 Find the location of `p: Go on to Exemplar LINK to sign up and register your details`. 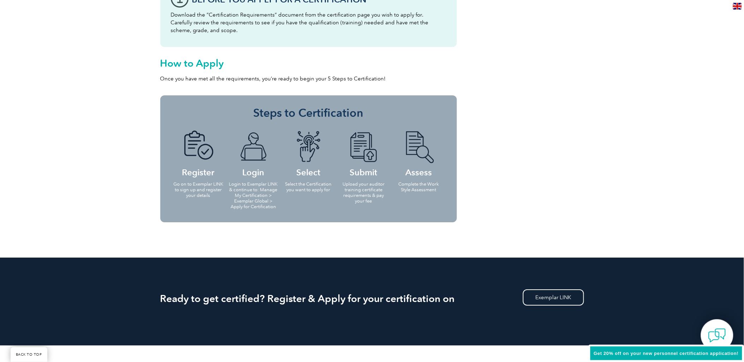

p: Go on to Exemplar LINK to sign up and register your details is located at coordinates (199, 190).